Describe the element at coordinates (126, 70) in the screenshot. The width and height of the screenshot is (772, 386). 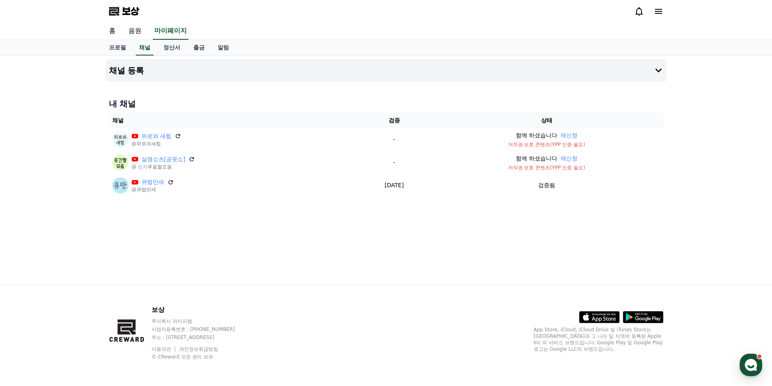
I see `font: 채널 등록` at that location.